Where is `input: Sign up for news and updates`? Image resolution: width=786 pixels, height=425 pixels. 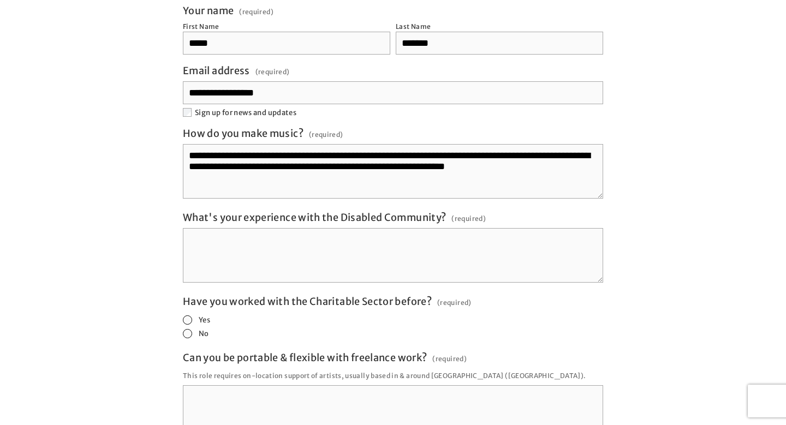 input: Sign up for news and updates is located at coordinates (187, 112).